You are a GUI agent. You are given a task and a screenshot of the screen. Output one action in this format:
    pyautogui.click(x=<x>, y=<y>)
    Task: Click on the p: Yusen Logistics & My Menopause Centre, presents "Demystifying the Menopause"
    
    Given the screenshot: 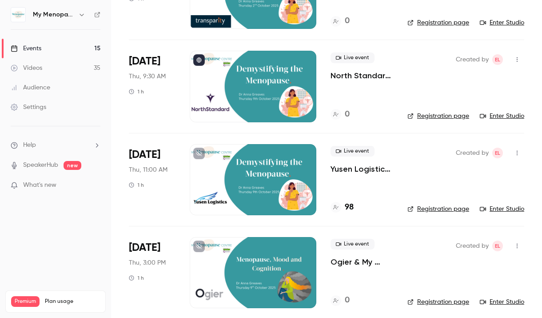 What is the action you would take?
    pyautogui.click(x=362, y=169)
    